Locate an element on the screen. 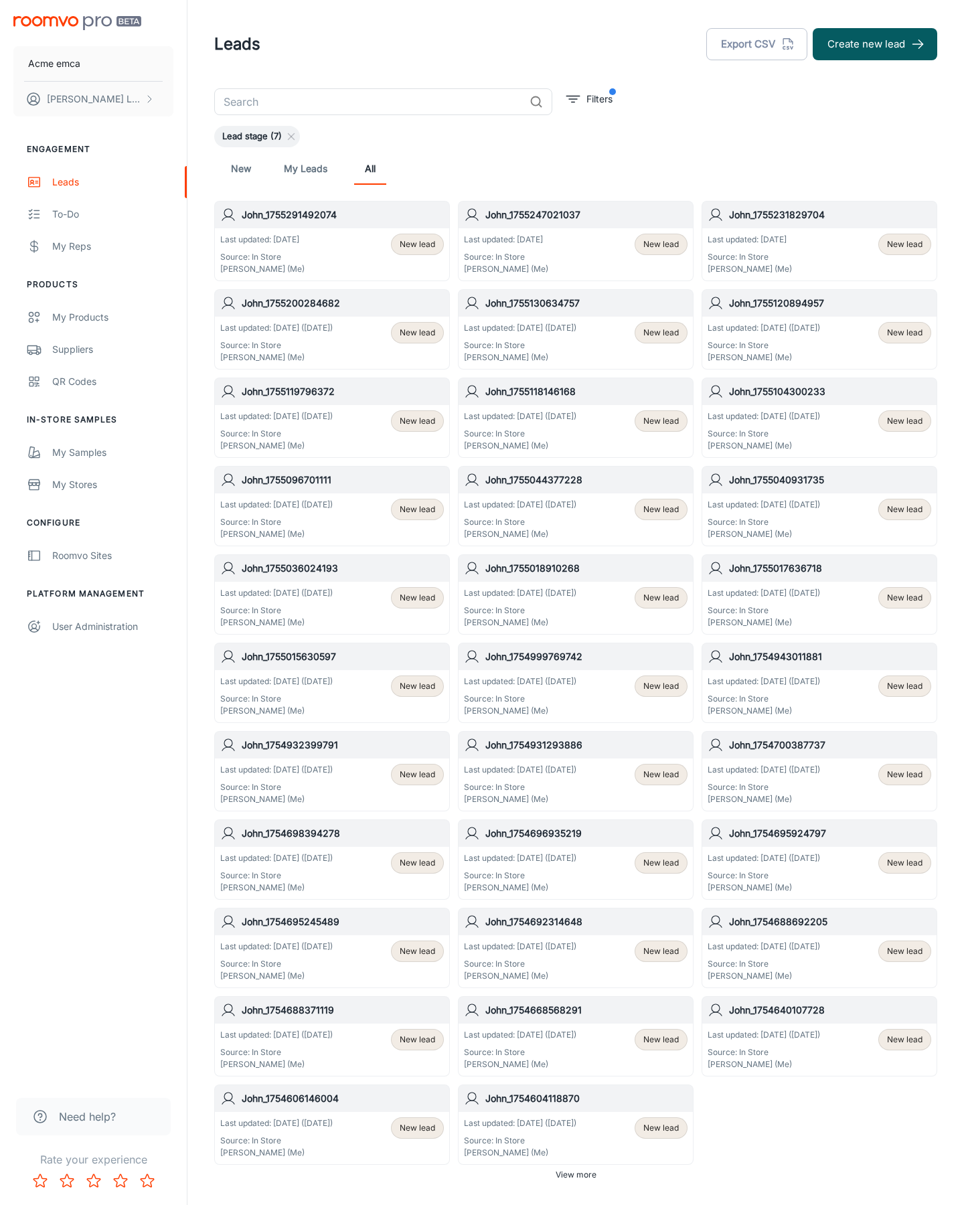 This screenshot has width=964, height=1205. button: Rate 4 star is located at coordinates (121, 1181).